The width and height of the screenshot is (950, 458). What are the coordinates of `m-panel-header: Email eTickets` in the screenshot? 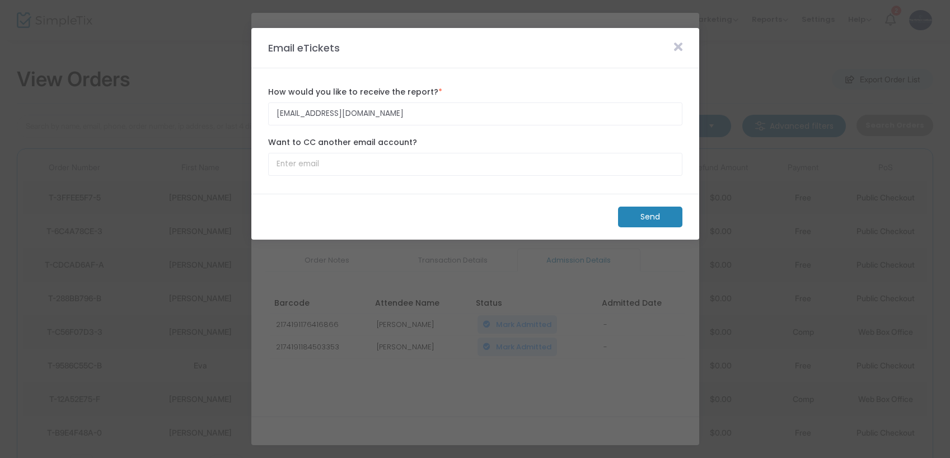 It's located at (475, 48).